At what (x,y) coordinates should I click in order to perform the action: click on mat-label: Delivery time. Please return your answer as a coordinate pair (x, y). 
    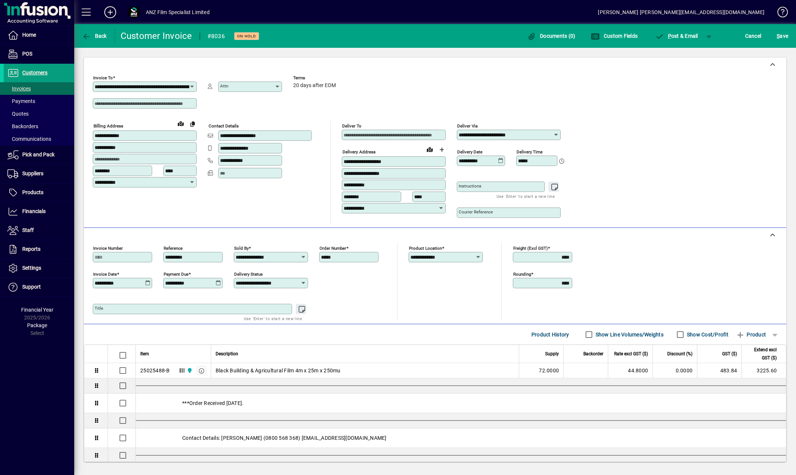
    Looking at the image, I should click on (529, 152).